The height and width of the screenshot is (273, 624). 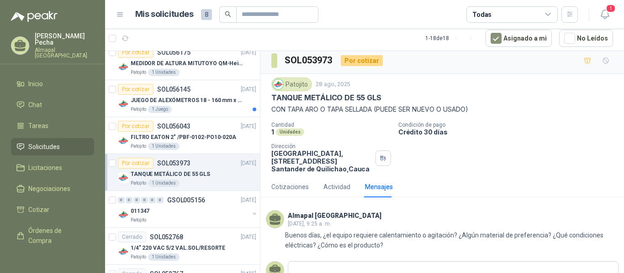 I want to click on div: Cerrado, so click(x=132, y=237).